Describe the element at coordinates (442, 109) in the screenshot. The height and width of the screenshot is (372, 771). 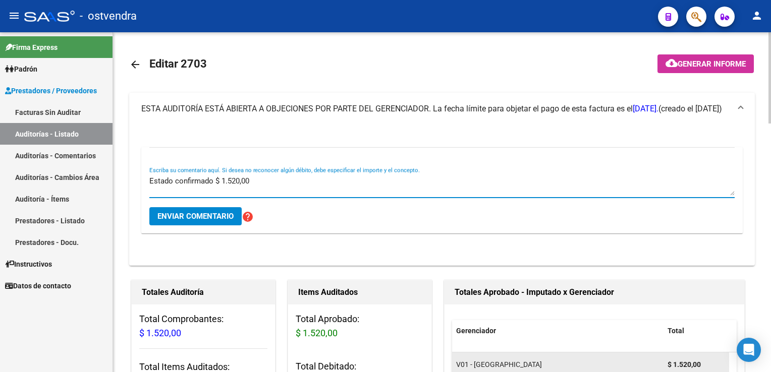
I see `mat-expansion-panel-header: ESTA AUDITORÍA ESTÁ ABIERTA A OBJECIONES POR PARTE DEL GERENCIADOR. La fecha límite para objetar ...` at that location.